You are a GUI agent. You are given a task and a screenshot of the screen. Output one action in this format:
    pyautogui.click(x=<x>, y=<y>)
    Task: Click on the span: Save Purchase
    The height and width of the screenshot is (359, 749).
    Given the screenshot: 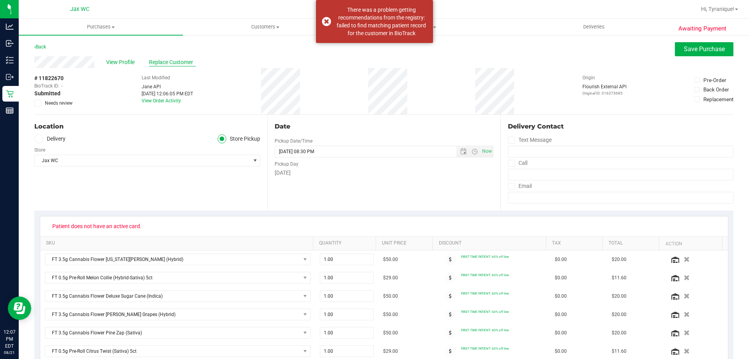 What is the action you would take?
    pyautogui.click(x=704, y=49)
    